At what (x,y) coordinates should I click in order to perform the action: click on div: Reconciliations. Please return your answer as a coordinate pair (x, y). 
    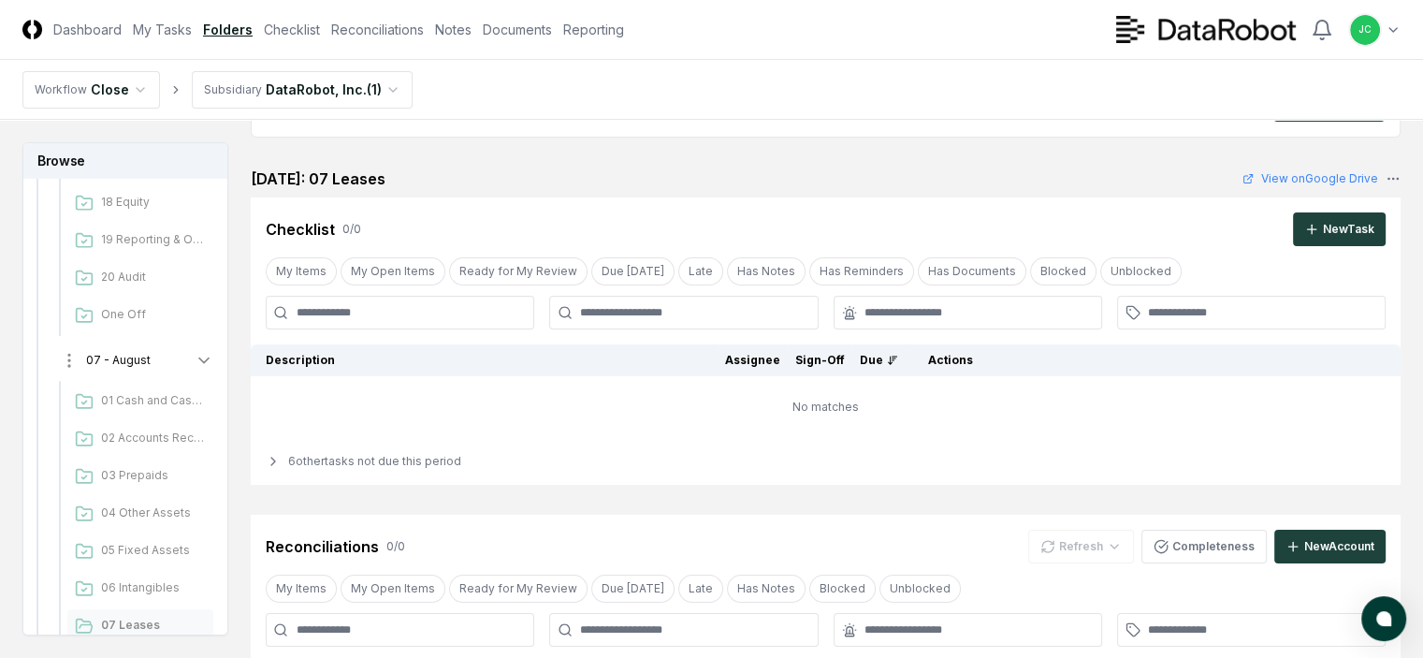
    Looking at the image, I should click on (322, 546).